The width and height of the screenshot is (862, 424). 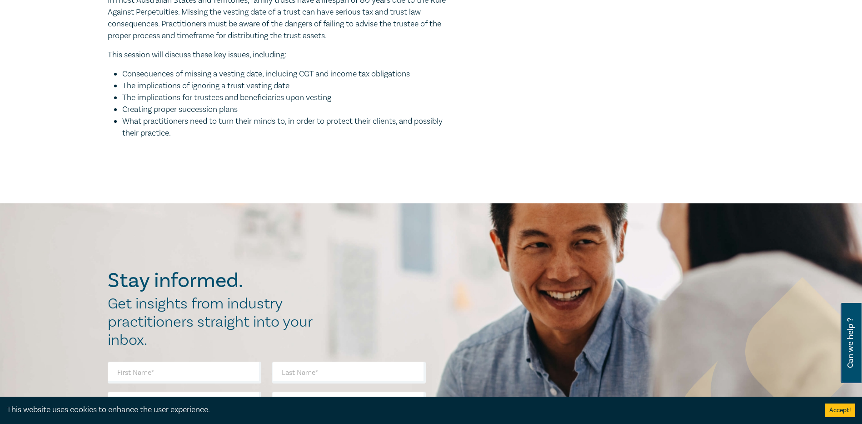 What do you see at coordinates (288, 110) in the screenshot?
I see `li: Creating proper succession plans` at bounding box center [288, 110].